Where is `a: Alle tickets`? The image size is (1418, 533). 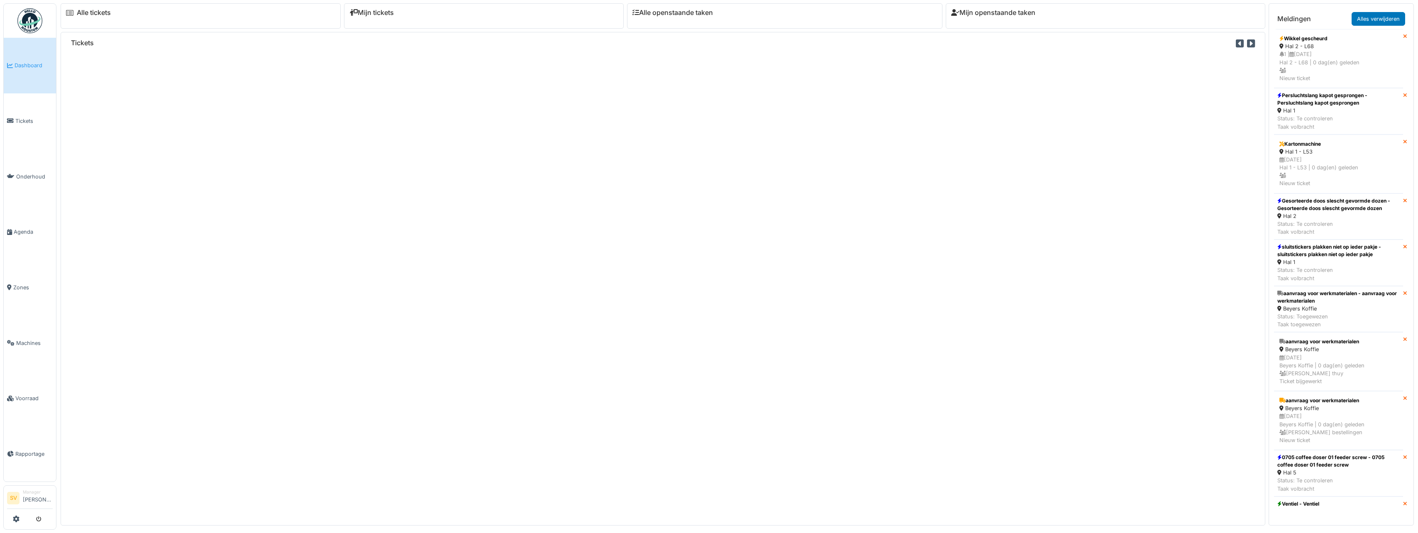 a: Alle tickets is located at coordinates (94, 12).